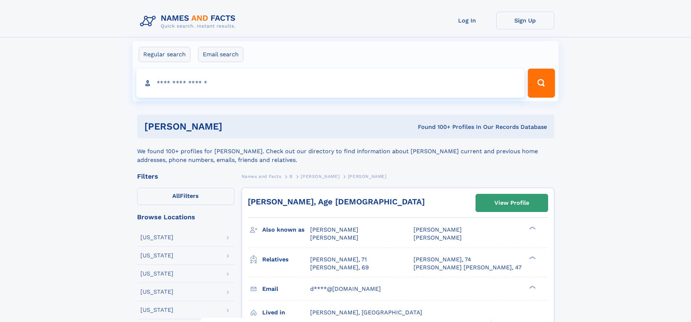  What do you see at coordinates (164, 54) in the screenshot?
I see `label: Regular search` at bounding box center [164, 54].